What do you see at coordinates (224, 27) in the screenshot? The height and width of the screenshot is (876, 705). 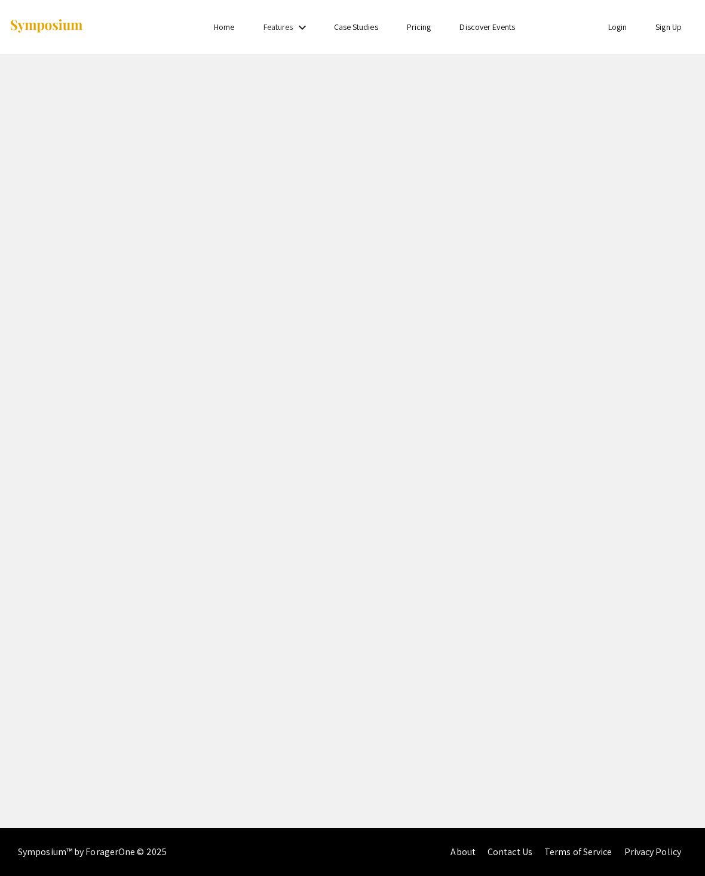 I see `a: Home` at bounding box center [224, 27].